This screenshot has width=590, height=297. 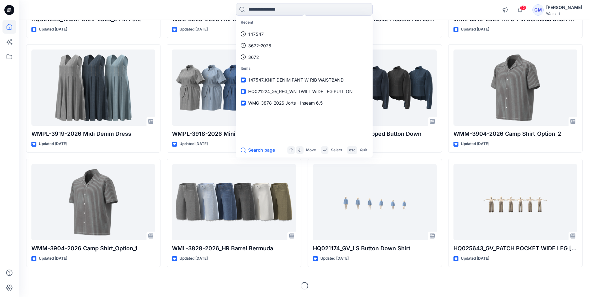 What do you see at coordinates (93, 87) in the screenshot?
I see `a: WMPL-3919-2026 Midi Denim Dress` at bounding box center [93, 87].